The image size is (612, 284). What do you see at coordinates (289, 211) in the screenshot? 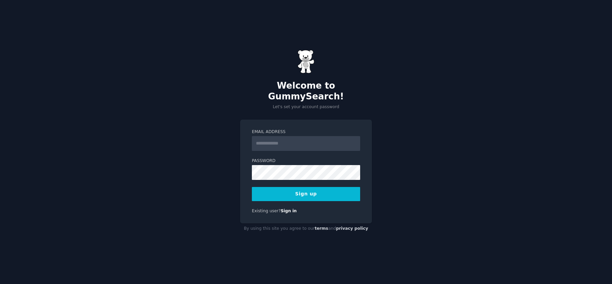
I see `a: Sign in` at bounding box center [289, 211].